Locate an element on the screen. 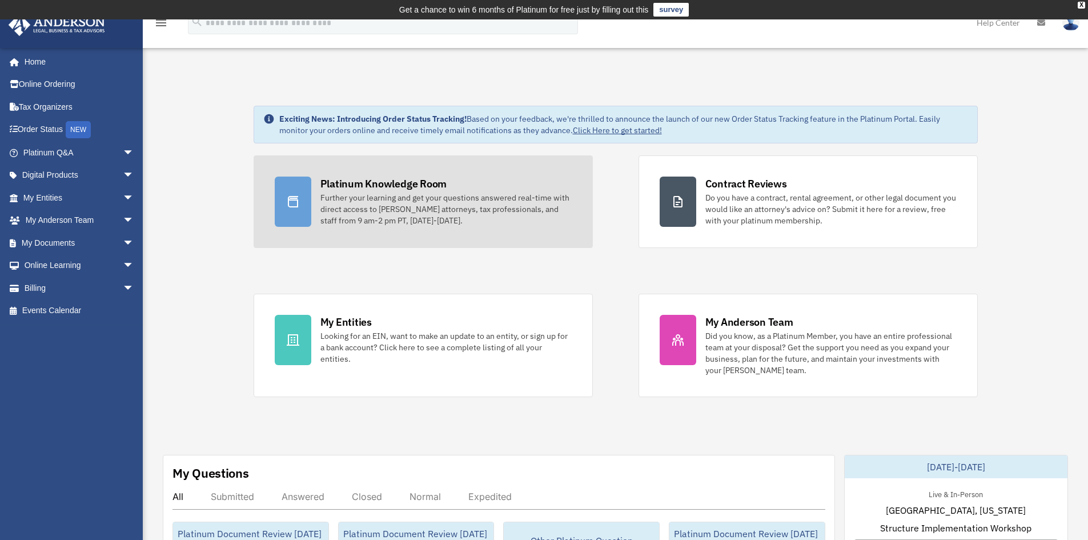 This screenshot has width=1088, height=540. a: Platinum Q&Aarrow_drop_down is located at coordinates (79, 152).